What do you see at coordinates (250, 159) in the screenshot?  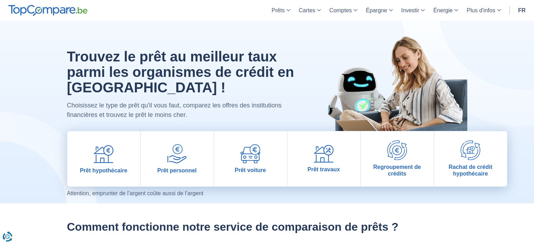 I see `a: Prêt voiture` at bounding box center [250, 159].